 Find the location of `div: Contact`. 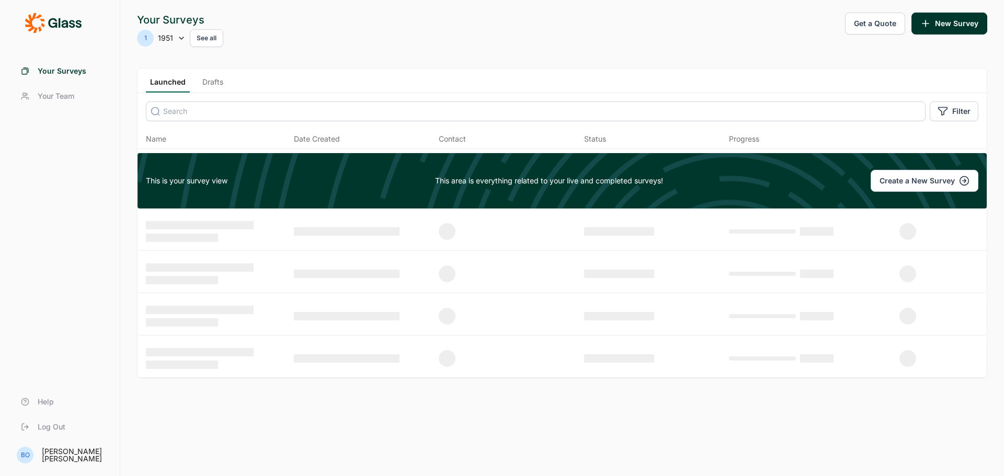

div: Contact is located at coordinates (452, 139).